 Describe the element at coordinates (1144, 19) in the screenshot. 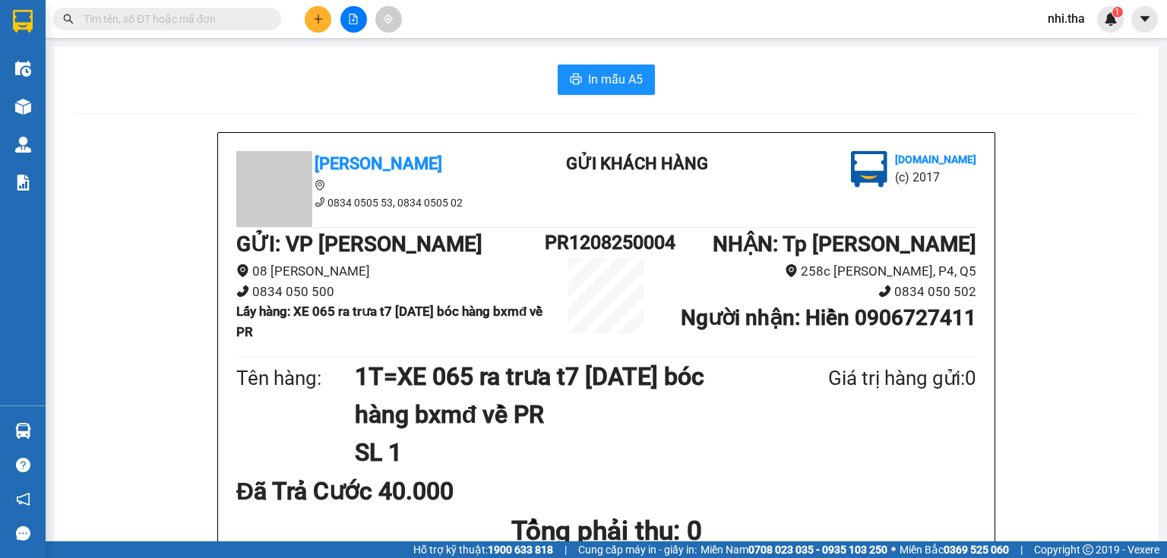

I see `button: caret-down` at that location.